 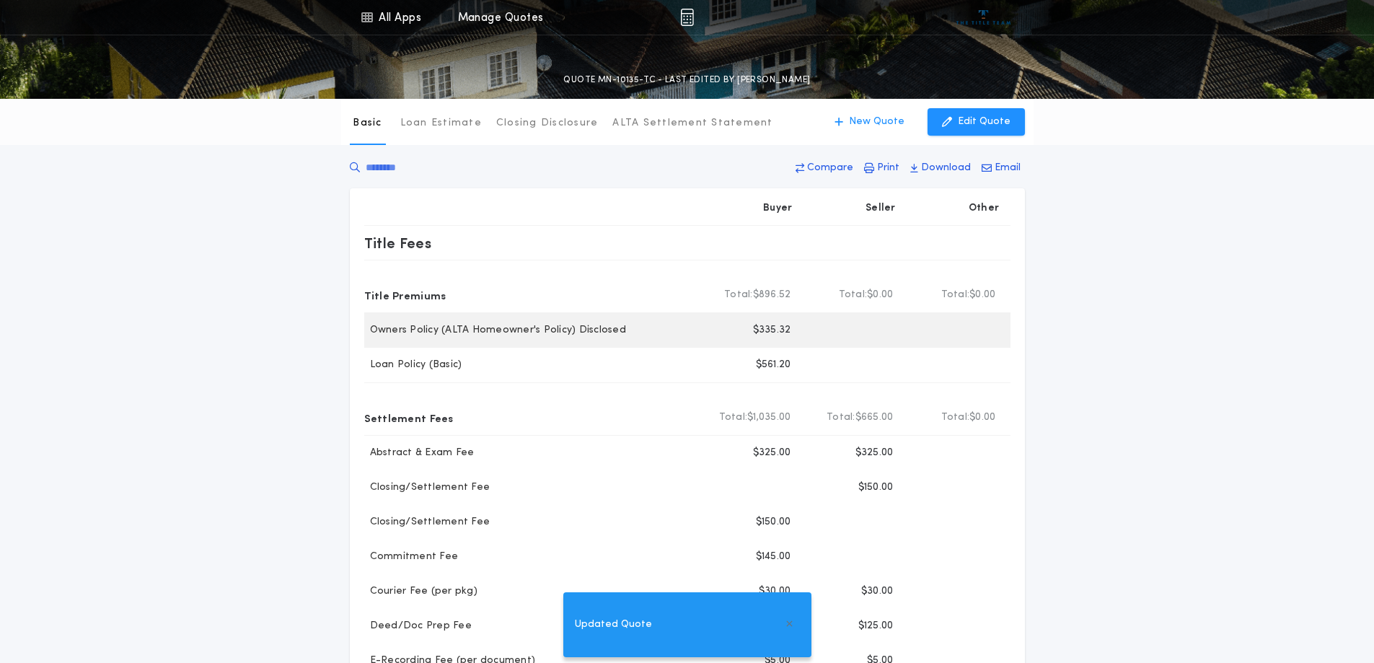 What do you see at coordinates (983, 208) in the screenshot?
I see `p: Other` at bounding box center [983, 208].